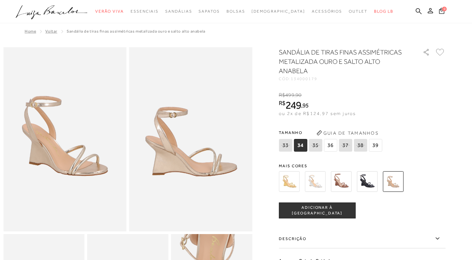 The height and width of the screenshot is (260, 472). What do you see at coordinates (362, 166) in the screenshot?
I see `span: Mais cores` at bounding box center [362, 166].